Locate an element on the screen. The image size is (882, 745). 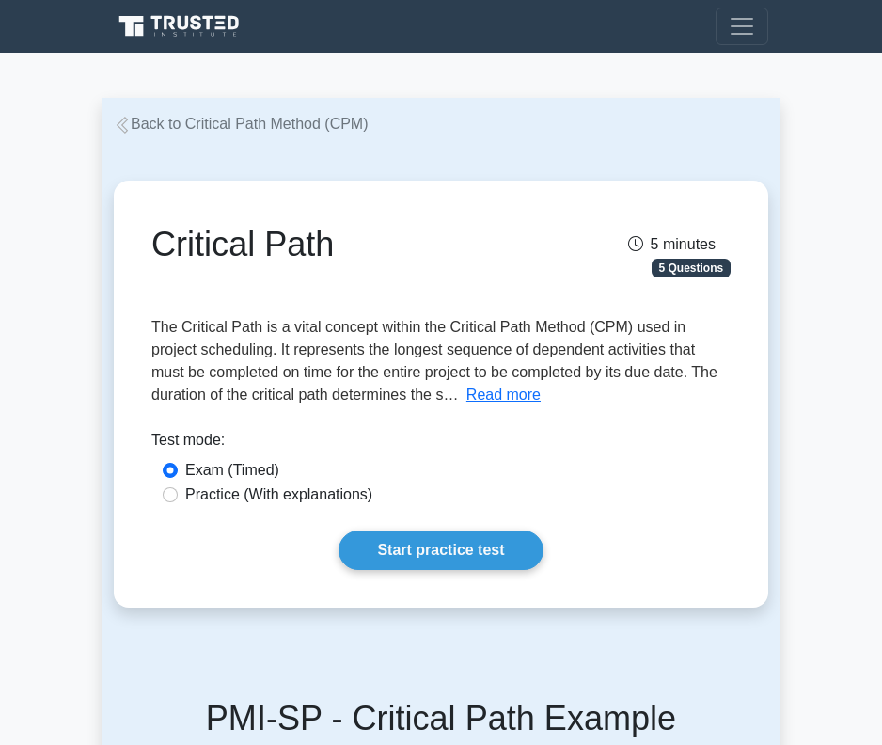
label: Practice (With explanations) is located at coordinates (278, 495).